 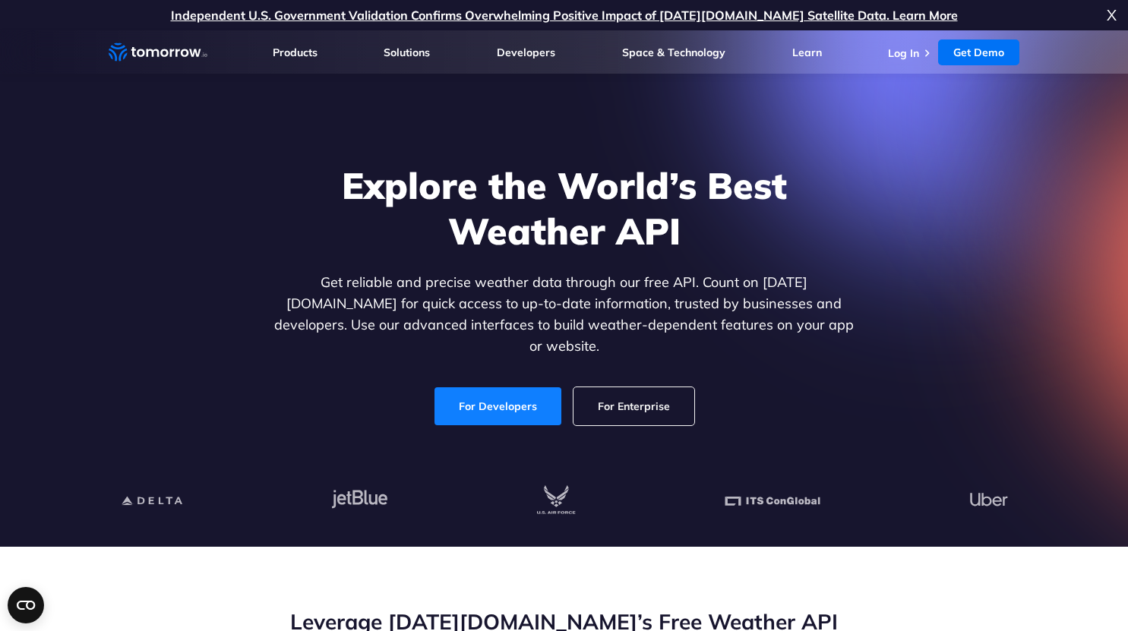 What do you see at coordinates (406, 52) in the screenshot?
I see `a: Solutions` at bounding box center [406, 52].